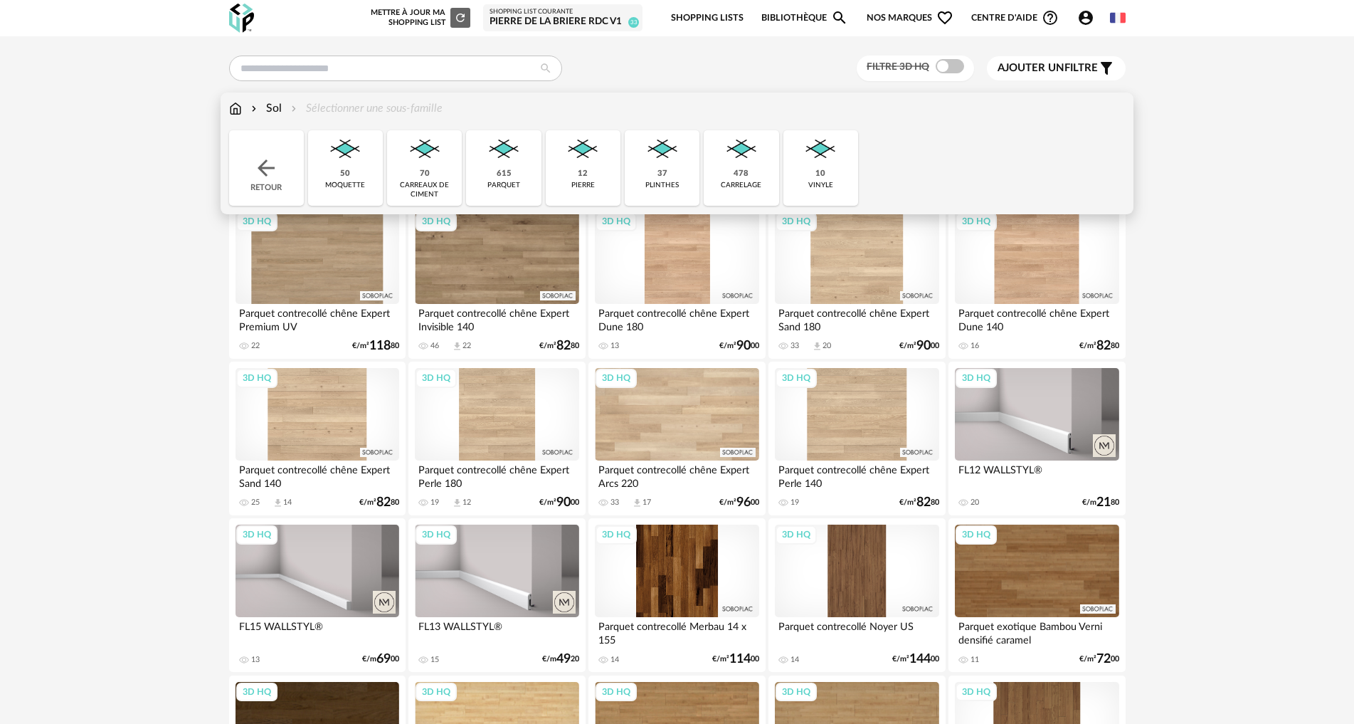  I want to click on div: plinthes, so click(662, 185).